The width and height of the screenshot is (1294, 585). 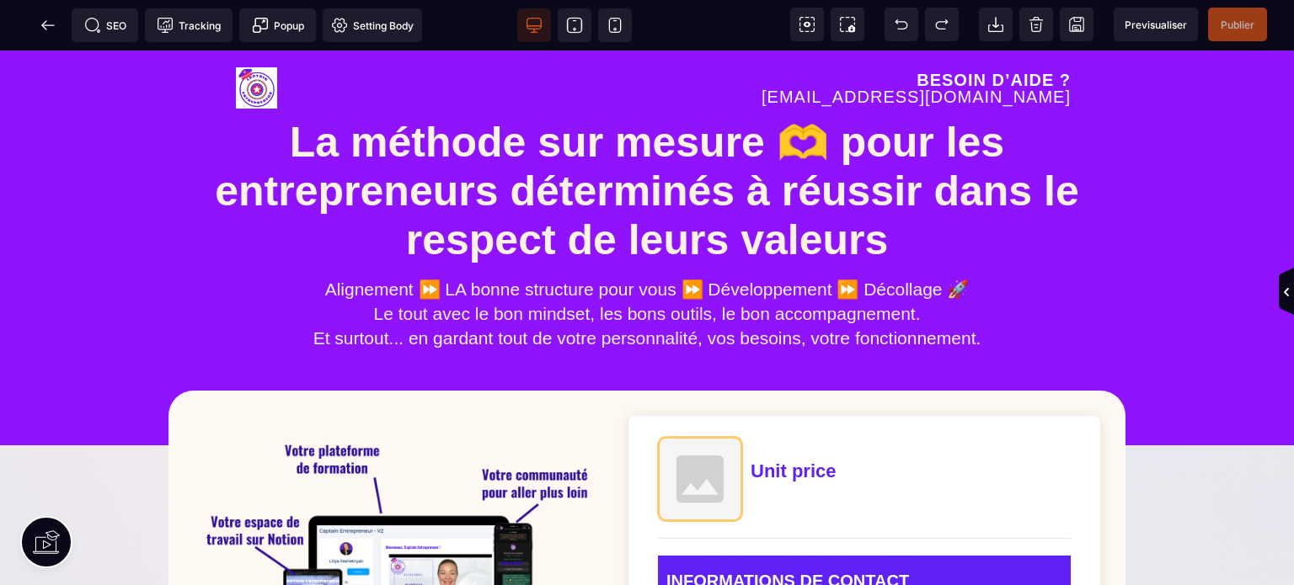 What do you see at coordinates (864, 531) in the screenshot?
I see `h5: INFORMATIONS DE CONTACT` at bounding box center [864, 531].